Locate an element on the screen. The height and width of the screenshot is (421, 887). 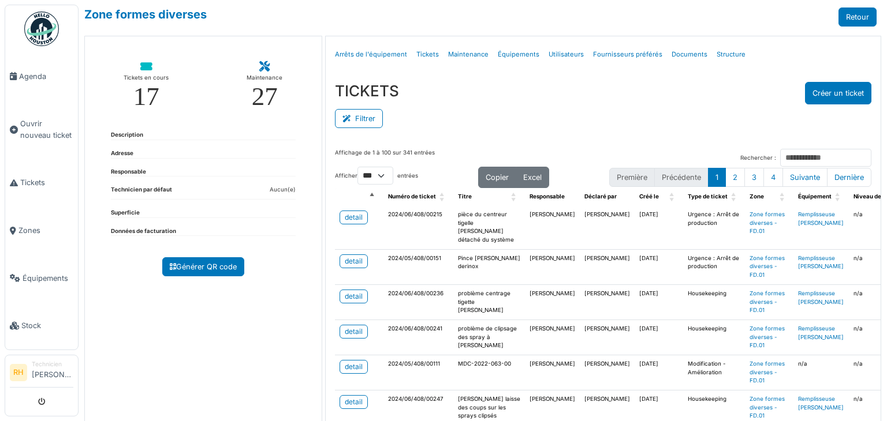
dt: Technicien par défaut is located at coordinates (141, 192).